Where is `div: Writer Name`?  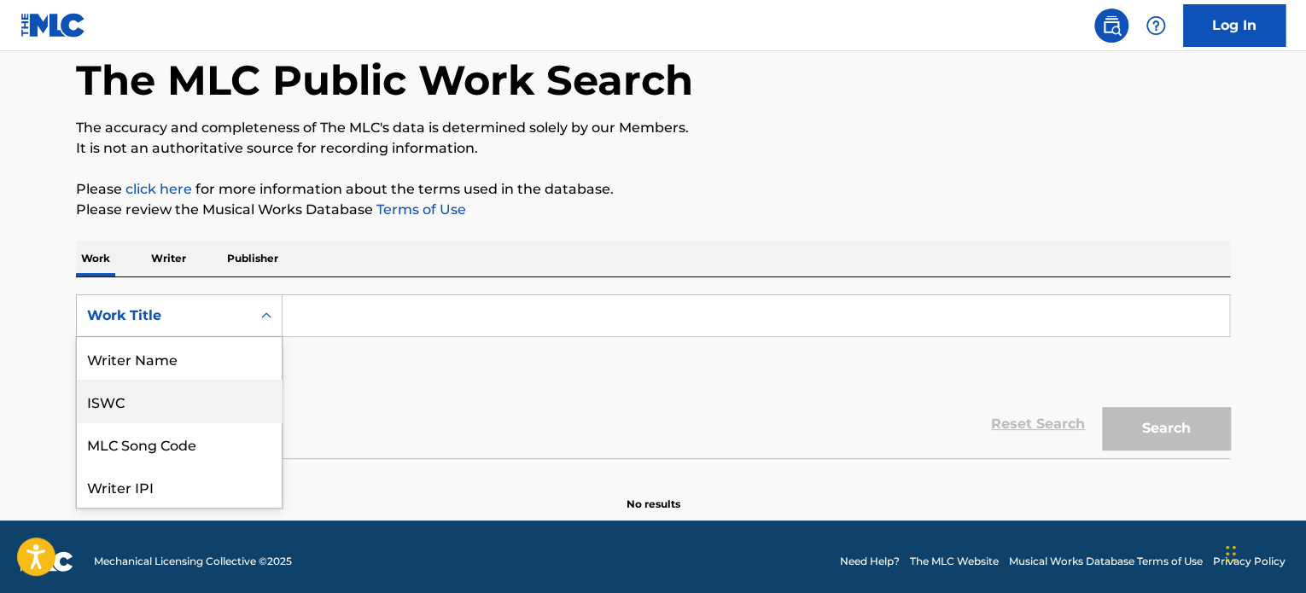
div: Writer Name is located at coordinates (179, 359).